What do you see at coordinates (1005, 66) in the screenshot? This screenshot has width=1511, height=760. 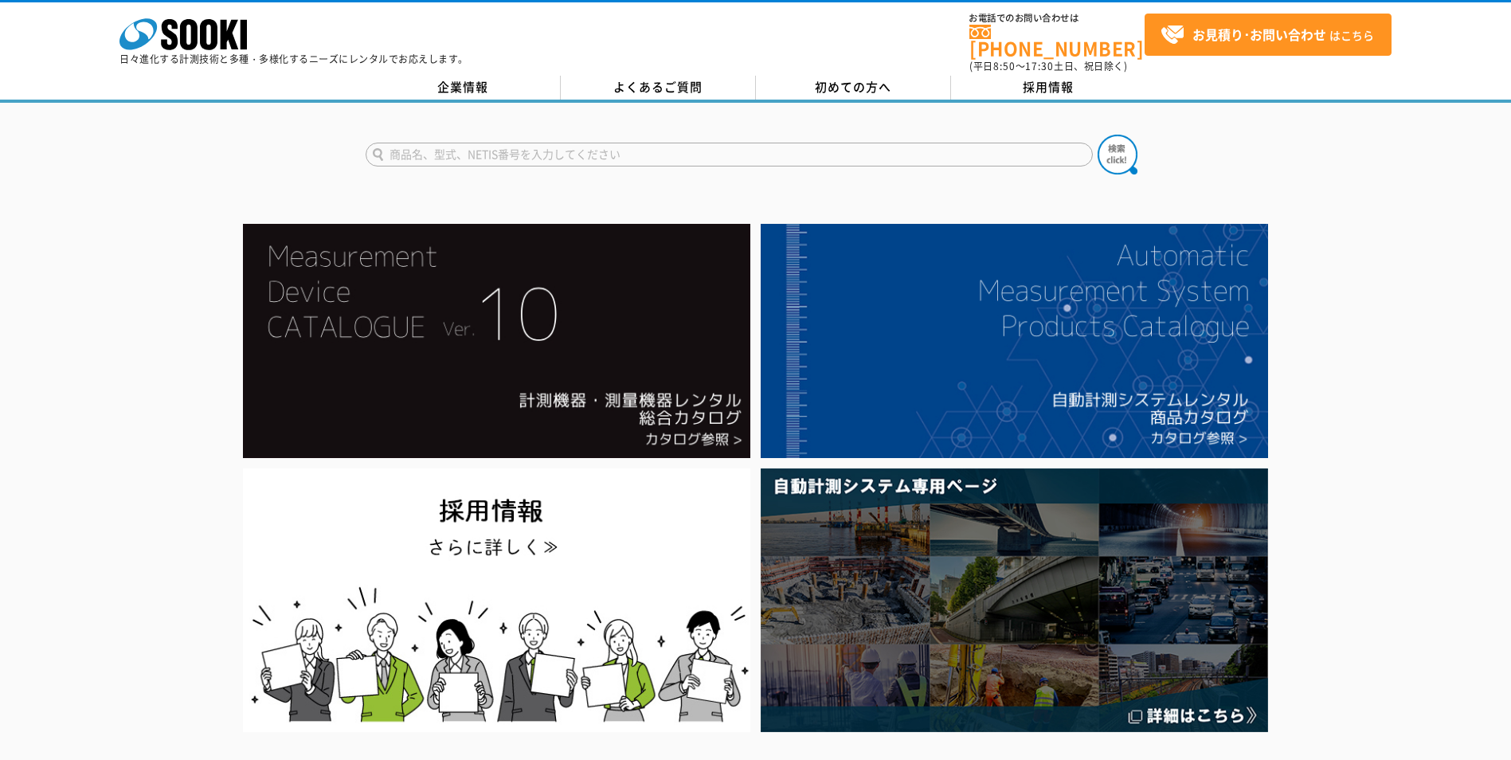 I see `span: 8:50` at bounding box center [1005, 66].